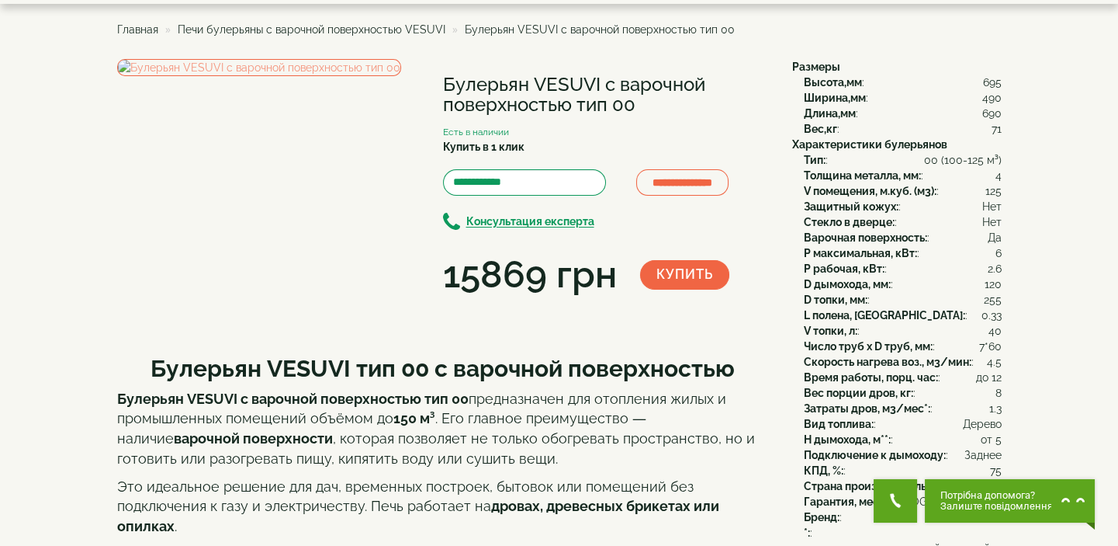  What do you see at coordinates (996, 506) in the screenshot?
I see `span: Залиште повідомлення` at bounding box center [996, 506].